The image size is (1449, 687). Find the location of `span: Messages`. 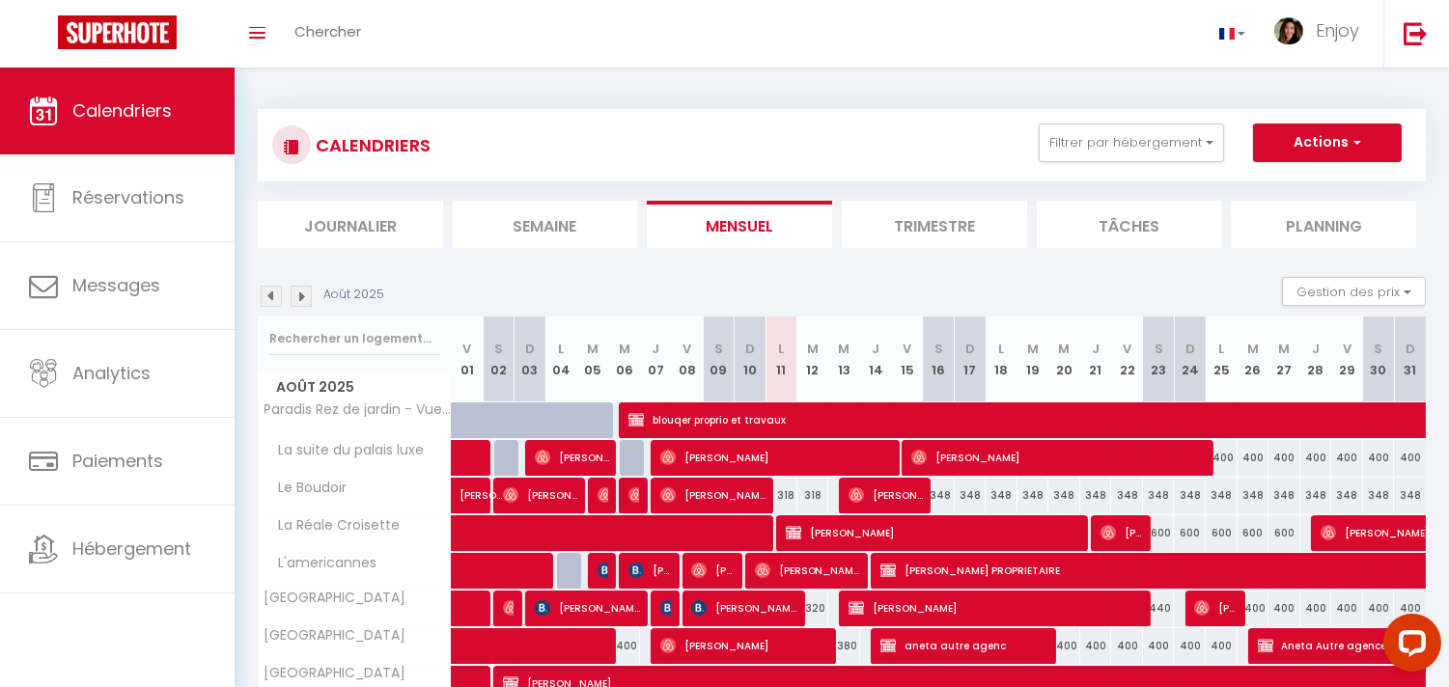

span: Messages is located at coordinates (116, 285).